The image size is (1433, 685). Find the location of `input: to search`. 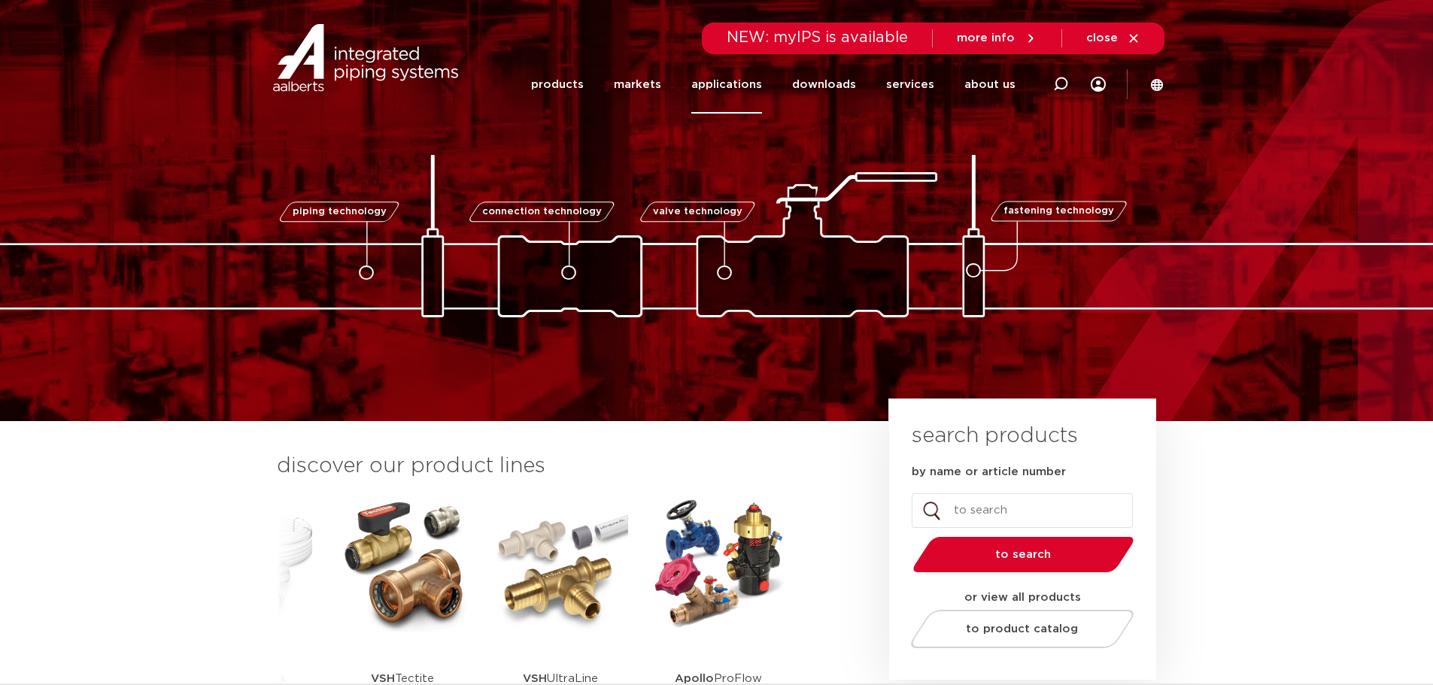

input: to search is located at coordinates (1023, 511).